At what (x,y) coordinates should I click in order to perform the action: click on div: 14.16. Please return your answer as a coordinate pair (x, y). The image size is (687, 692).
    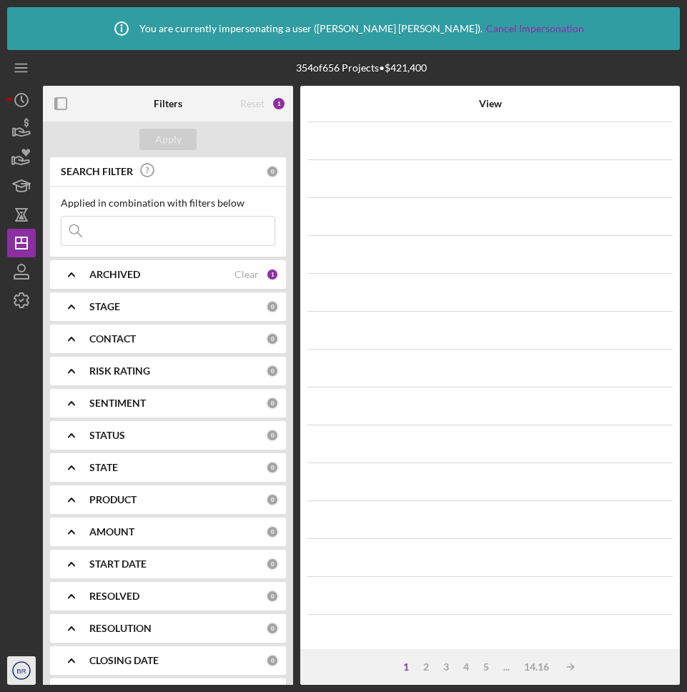
    Looking at the image, I should click on (536, 667).